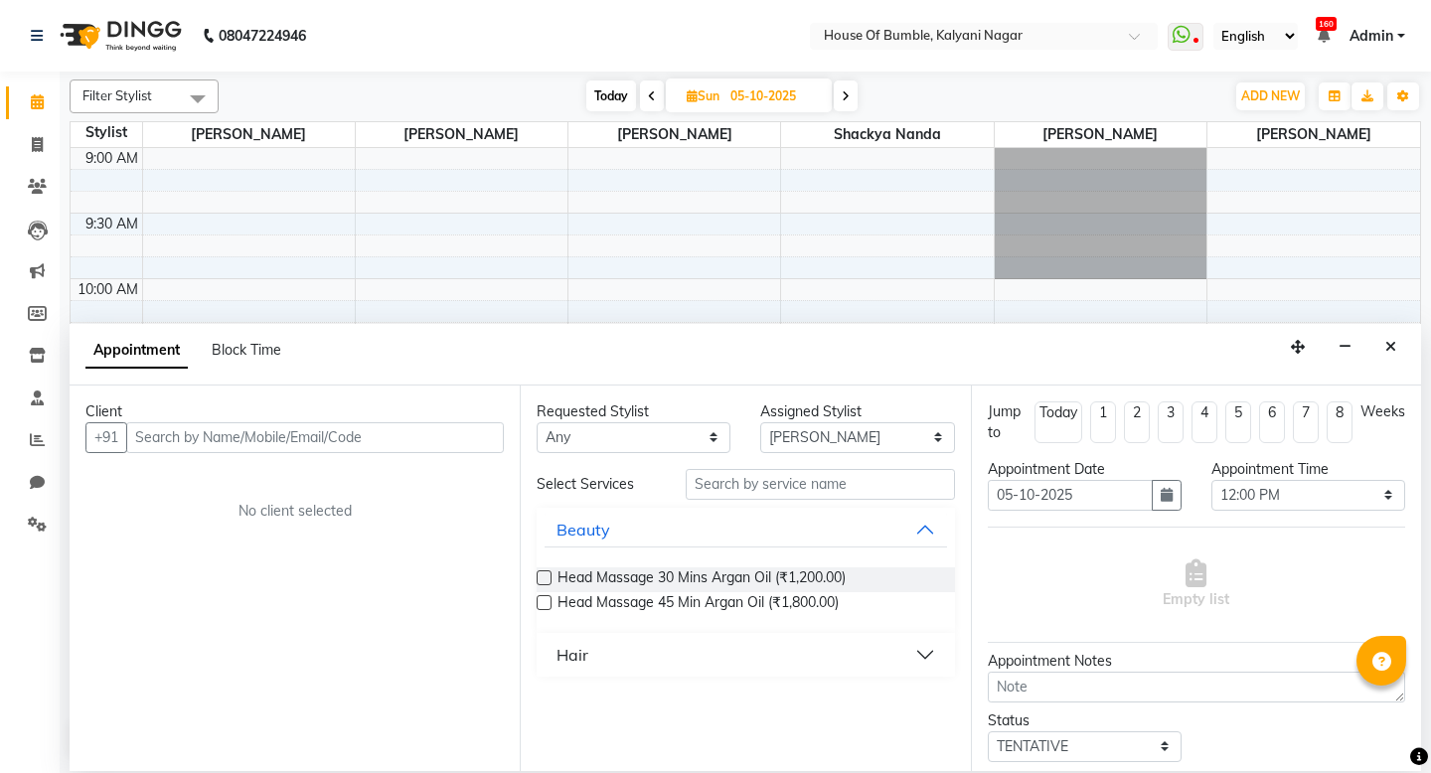  I want to click on div: 9:00 AM, so click(111, 158).